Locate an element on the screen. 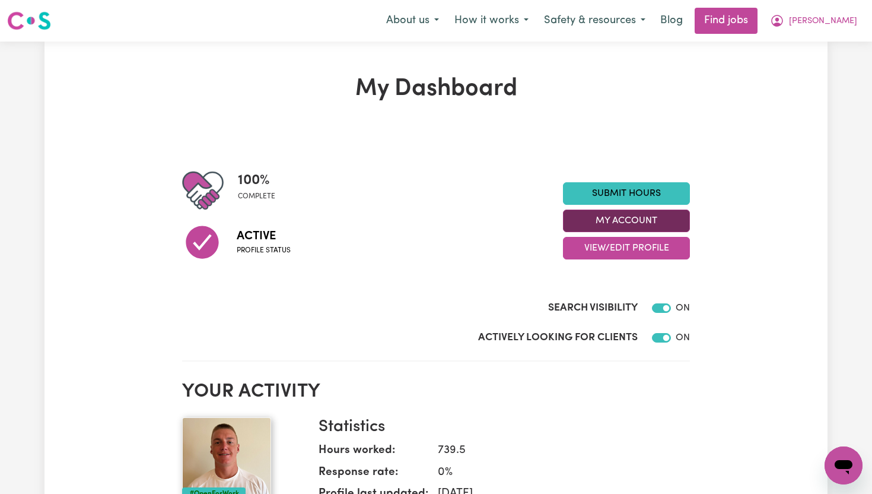 The height and width of the screenshot is (494, 872). button: How it works is located at coordinates (491, 21).